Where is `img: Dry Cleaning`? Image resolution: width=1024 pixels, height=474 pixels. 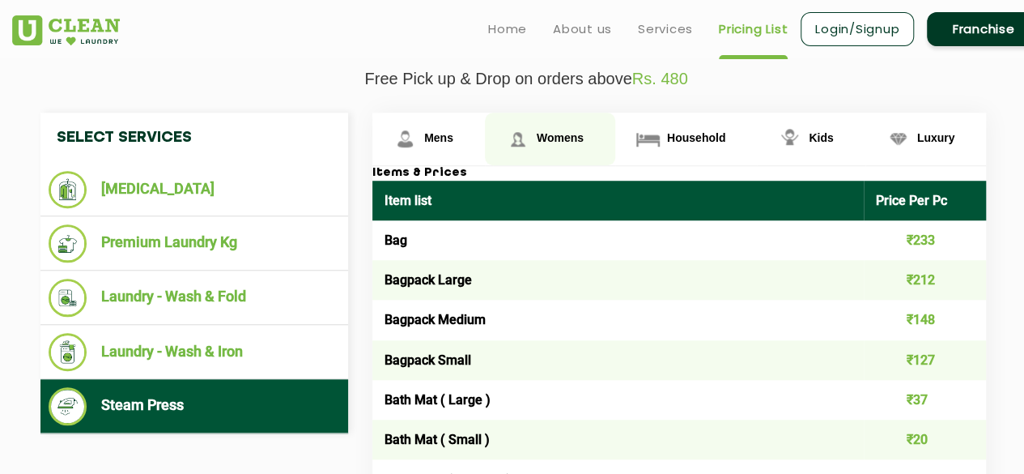
img: Dry Cleaning is located at coordinates (67, 189).